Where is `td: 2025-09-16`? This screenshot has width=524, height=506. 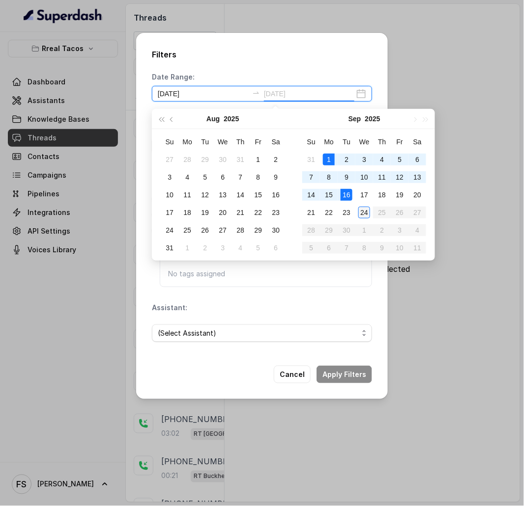
td: 2025-09-16 is located at coordinates (346, 195).